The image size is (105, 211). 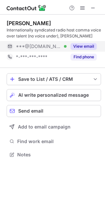 I want to click on span: Add to email campaign, so click(x=44, y=127).